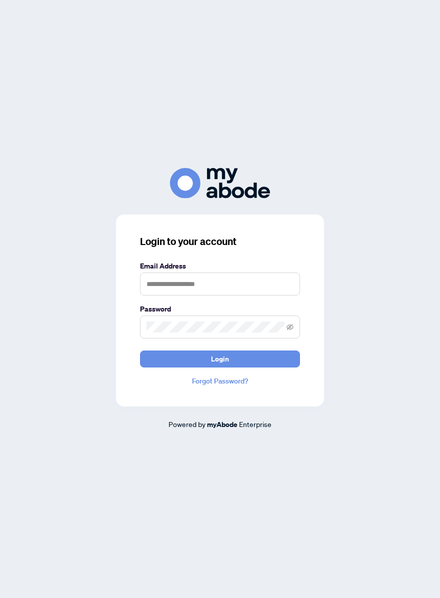  Describe the element at coordinates (220, 241) in the screenshot. I see `h3: Login to your account` at that location.